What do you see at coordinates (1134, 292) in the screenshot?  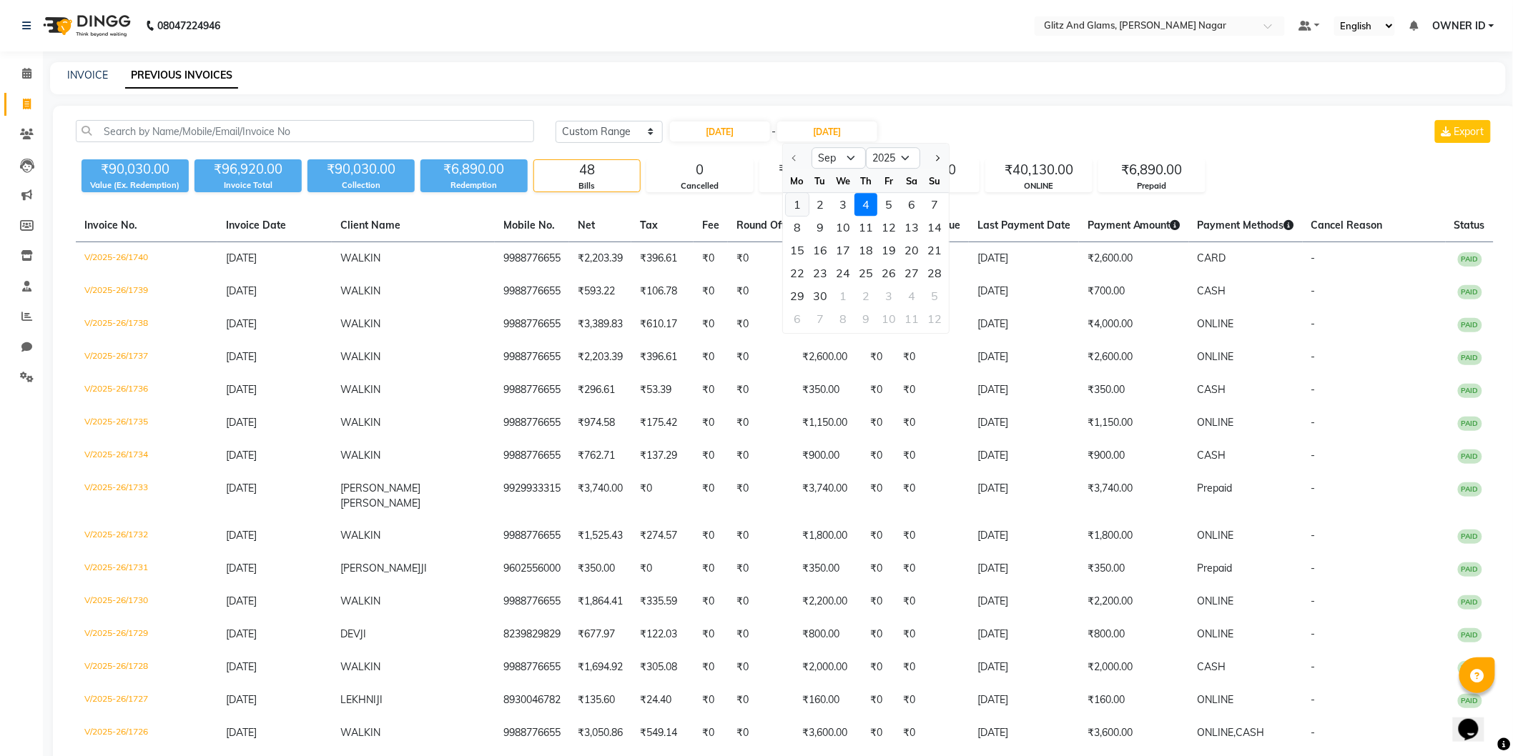 I see `td: ₹700.00` at bounding box center [1134, 292].